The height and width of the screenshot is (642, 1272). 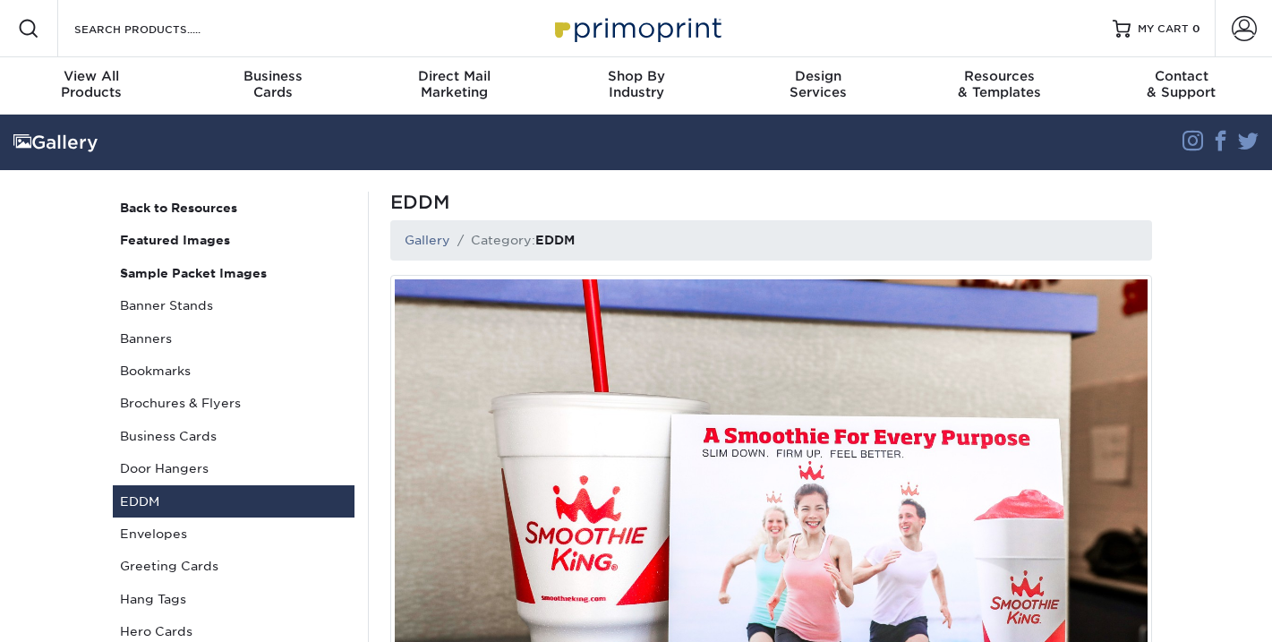 What do you see at coordinates (771, 202) in the screenshot?
I see `h1: EDDM` at bounding box center [771, 202].